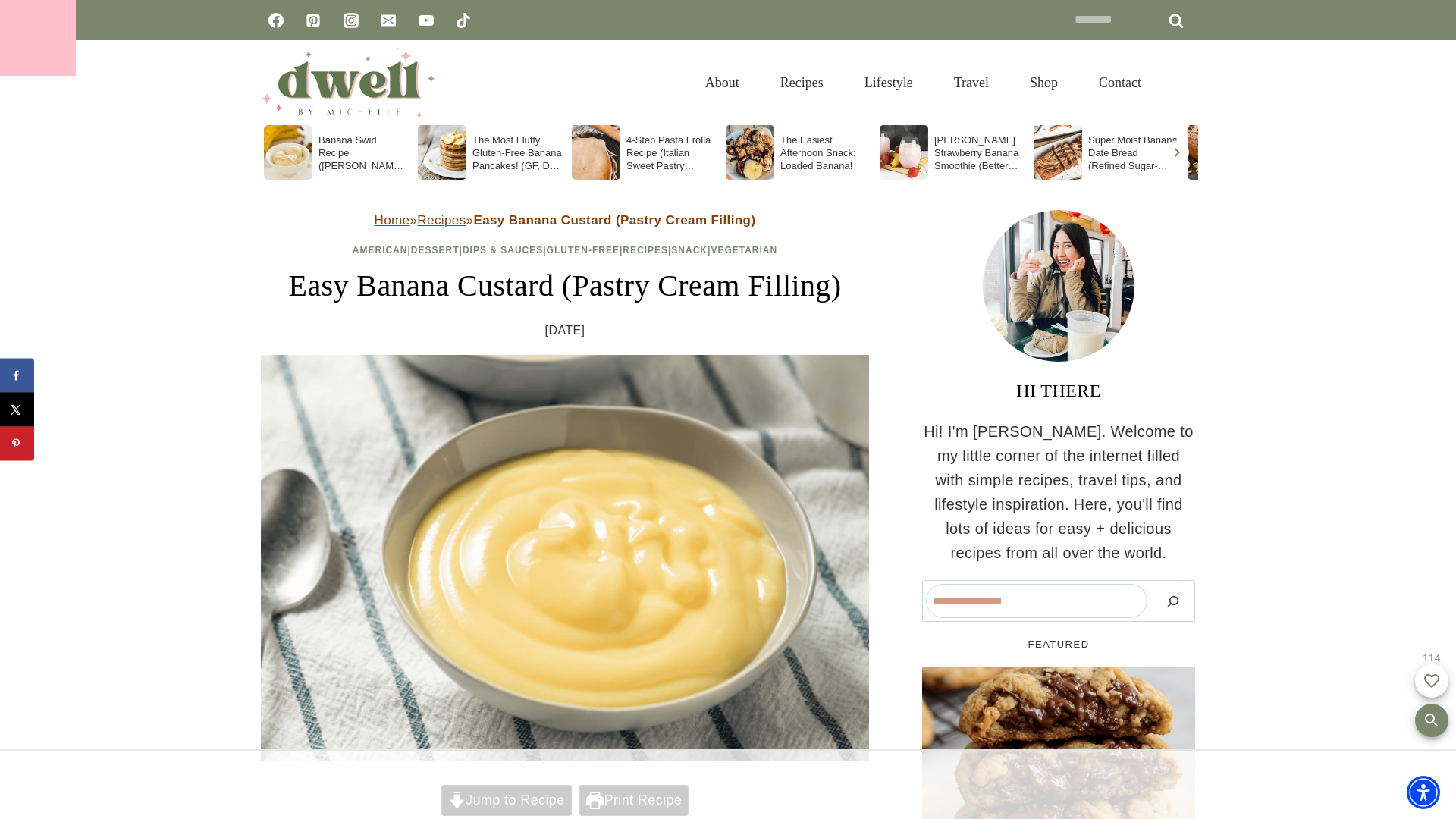  Describe the element at coordinates (565, 286) in the screenshot. I see `h1: Easy Banana Custard (Pastry Cream Filling)` at that location.